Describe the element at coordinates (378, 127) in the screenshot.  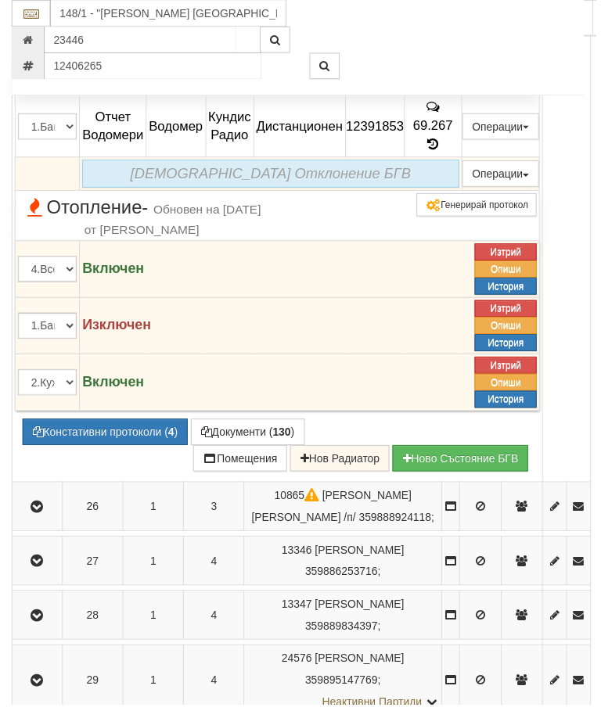
I see `span: 12391853` at that location.